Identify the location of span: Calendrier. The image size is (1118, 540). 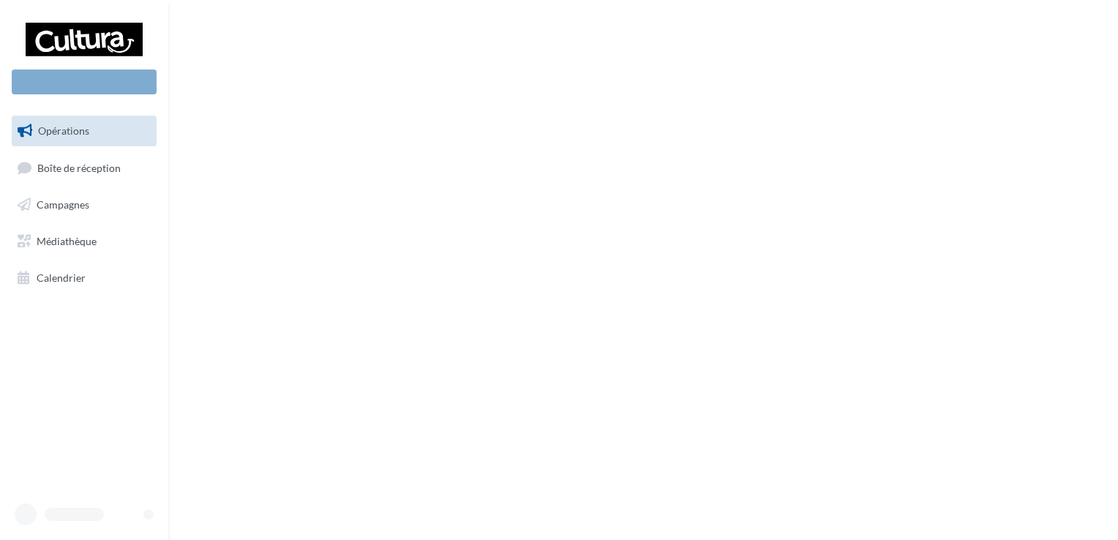
(61, 277).